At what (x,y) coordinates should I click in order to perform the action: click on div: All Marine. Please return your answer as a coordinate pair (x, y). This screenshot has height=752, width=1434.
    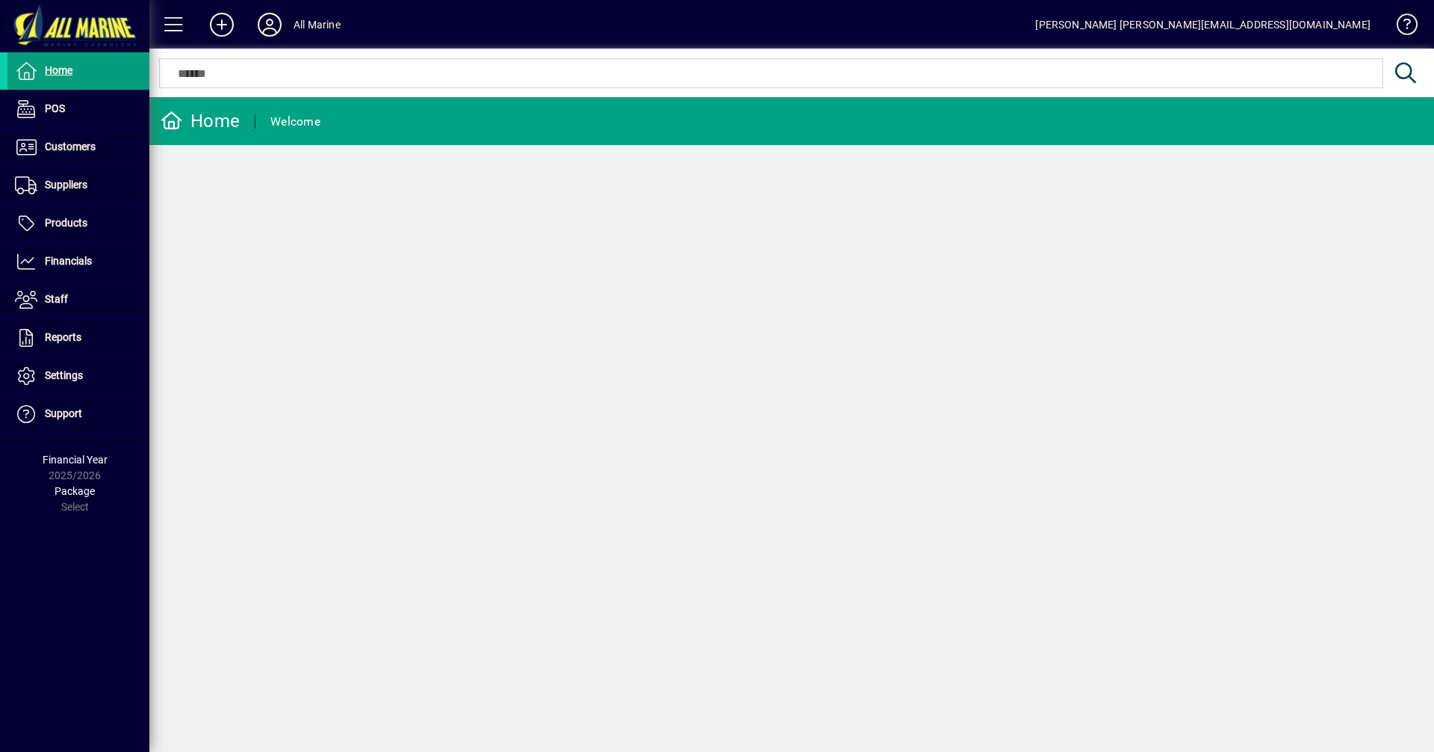
    Looking at the image, I should click on (317, 25).